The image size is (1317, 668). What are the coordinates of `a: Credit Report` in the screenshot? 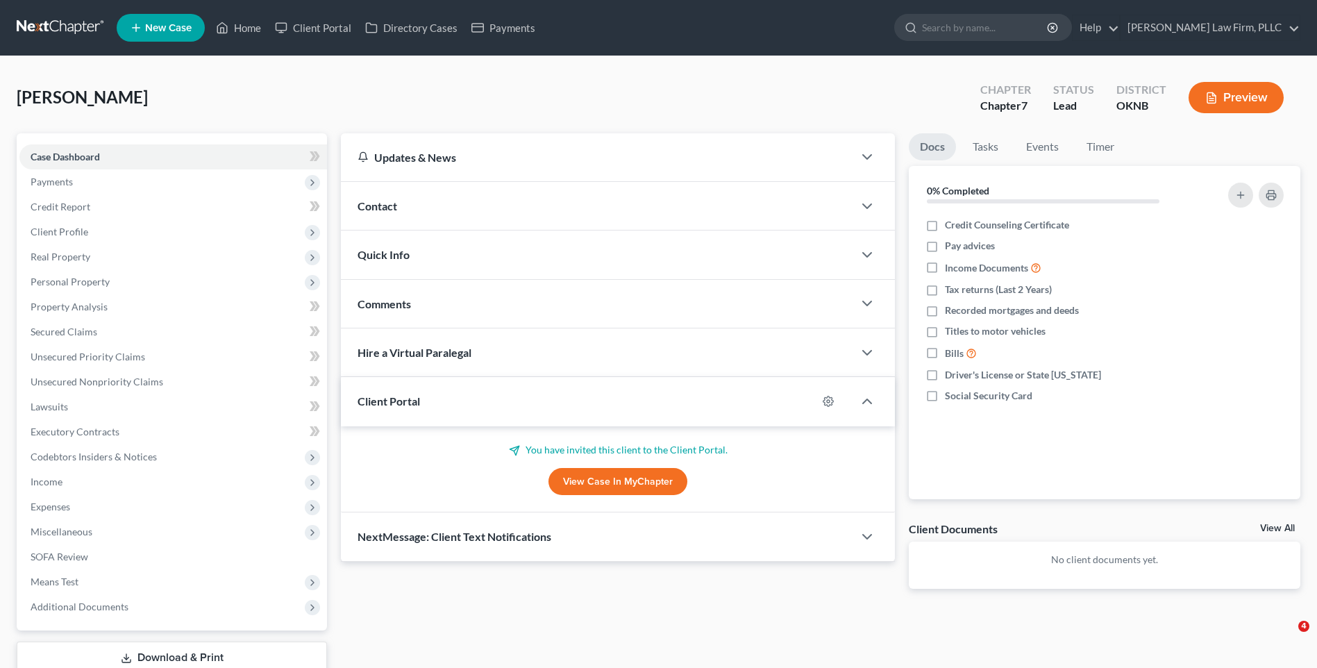 It's located at (173, 207).